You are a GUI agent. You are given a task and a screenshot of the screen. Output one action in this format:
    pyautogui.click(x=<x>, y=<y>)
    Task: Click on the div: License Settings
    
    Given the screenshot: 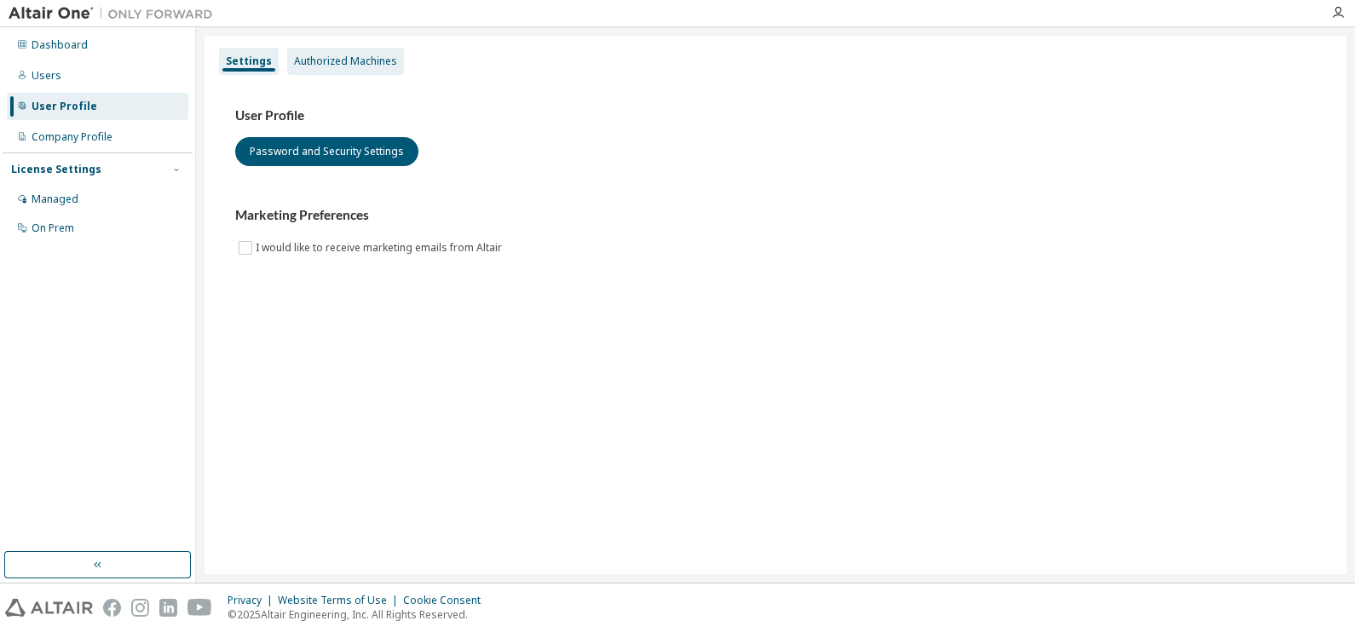 What is the action you would take?
    pyautogui.click(x=56, y=170)
    